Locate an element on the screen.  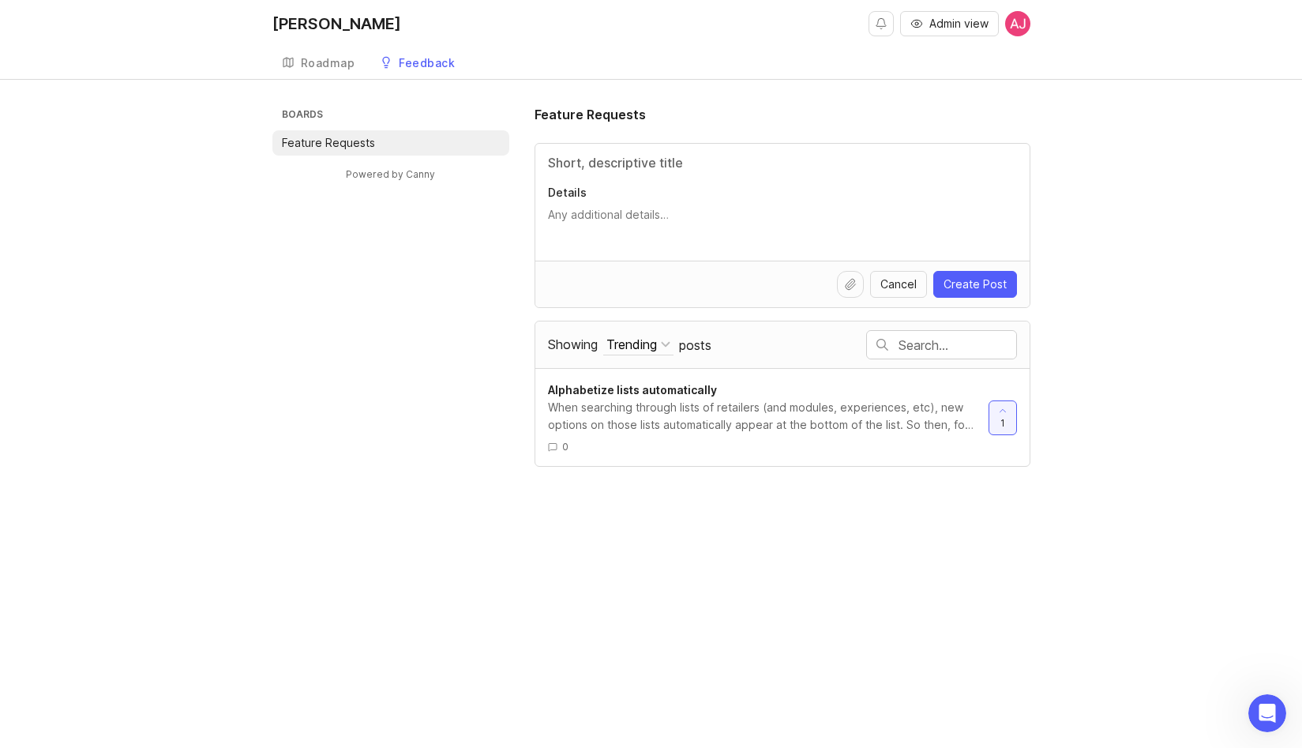
div: How can I help?Canny Bot • Just now is located at coordinates (69, 161).